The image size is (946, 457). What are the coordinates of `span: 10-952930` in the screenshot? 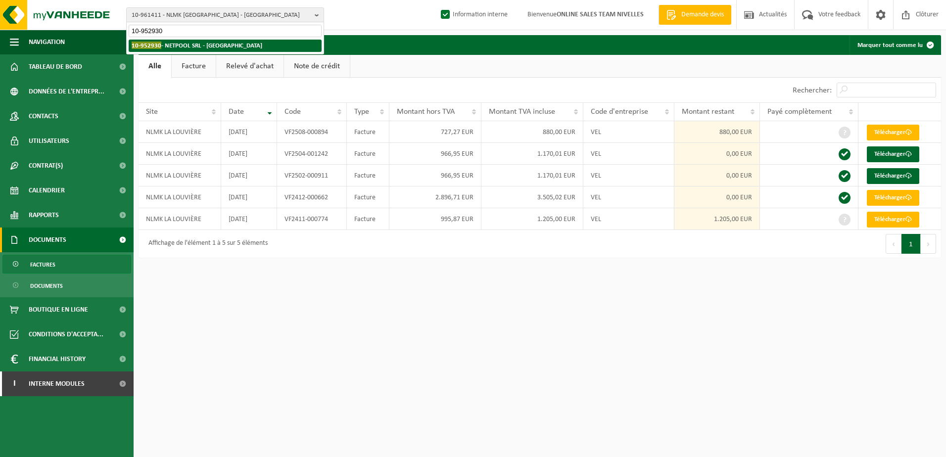 It's located at (147, 45).